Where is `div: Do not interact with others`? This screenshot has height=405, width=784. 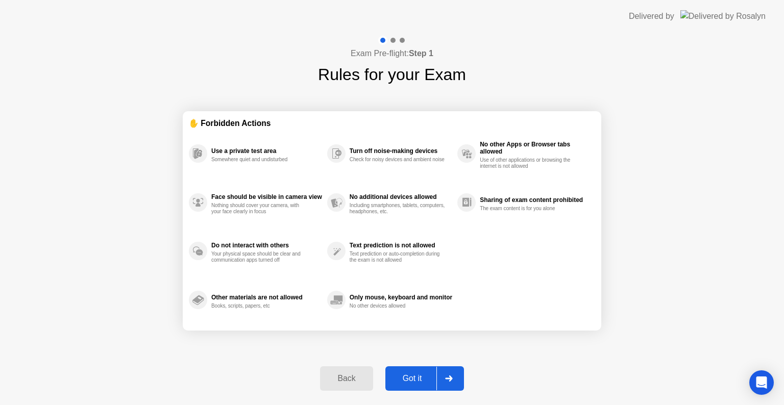 div: Do not interact with others is located at coordinates (266, 246).